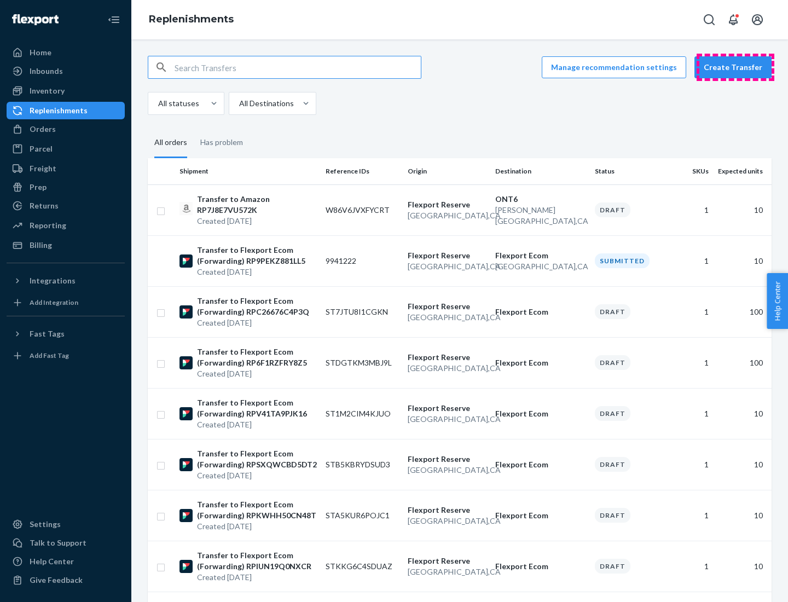 Image resolution: width=788 pixels, height=602 pixels. What do you see at coordinates (66, 53) in the screenshot?
I see `a: Home` at bounding box center [66, 53].